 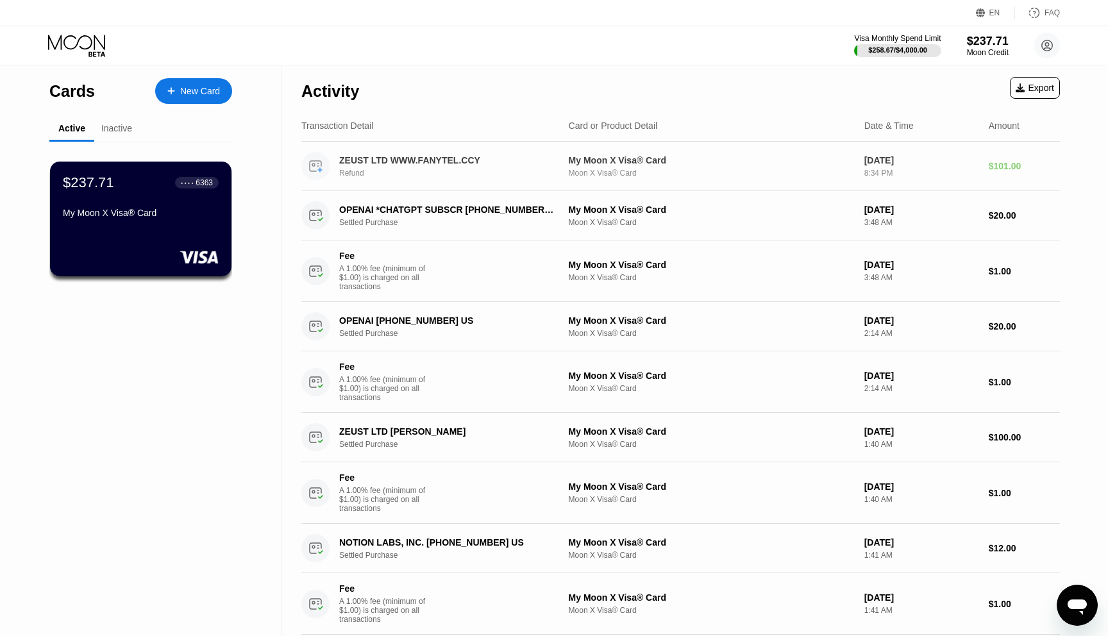 What do you see at coordinates (988, 53) in the screenshot?
I see `div: Moon Credit` at bounding box center [988, 53].